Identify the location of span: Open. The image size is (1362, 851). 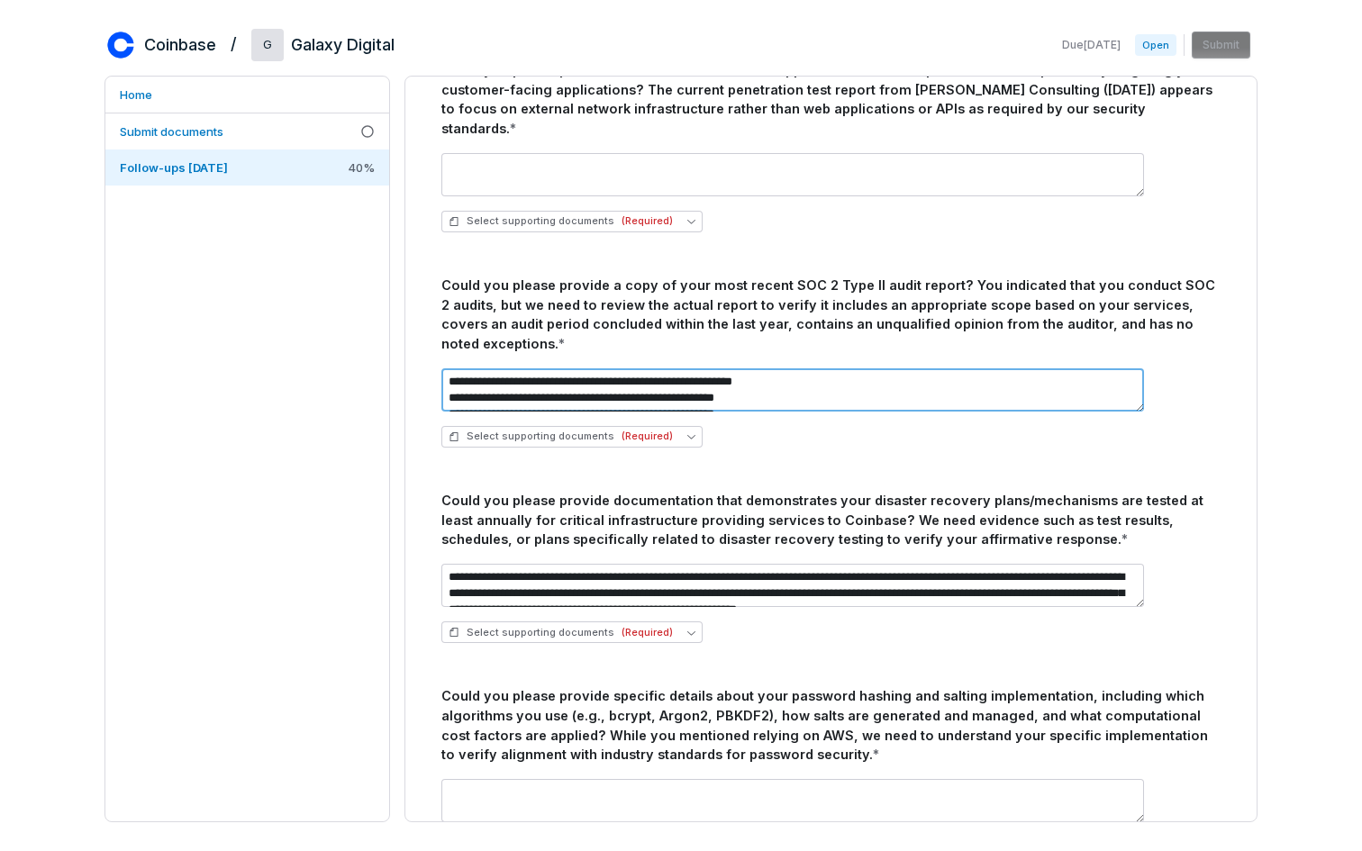
(1156, 45).